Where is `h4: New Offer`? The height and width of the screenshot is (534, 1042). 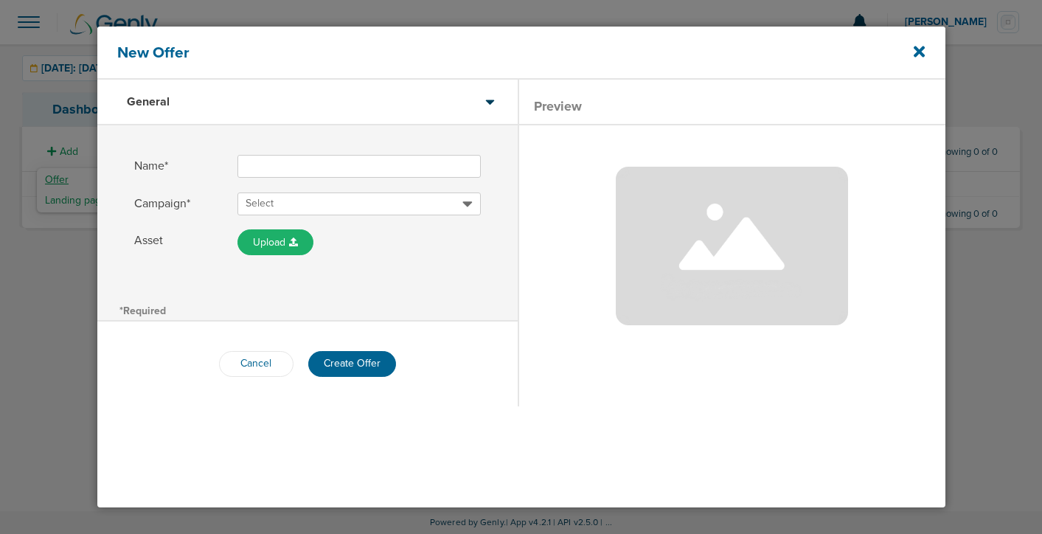 h4: New Offer is located at coordinates (481, 52).